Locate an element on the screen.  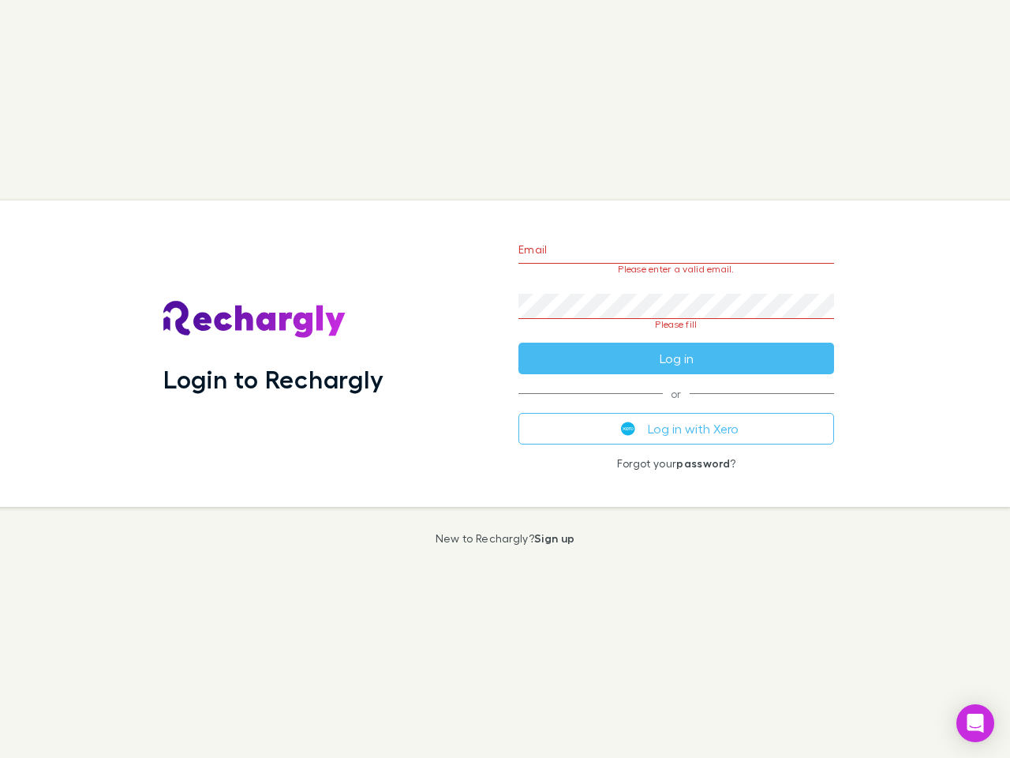
img: Rechargly's Logo is located at coordinates (255, 320).